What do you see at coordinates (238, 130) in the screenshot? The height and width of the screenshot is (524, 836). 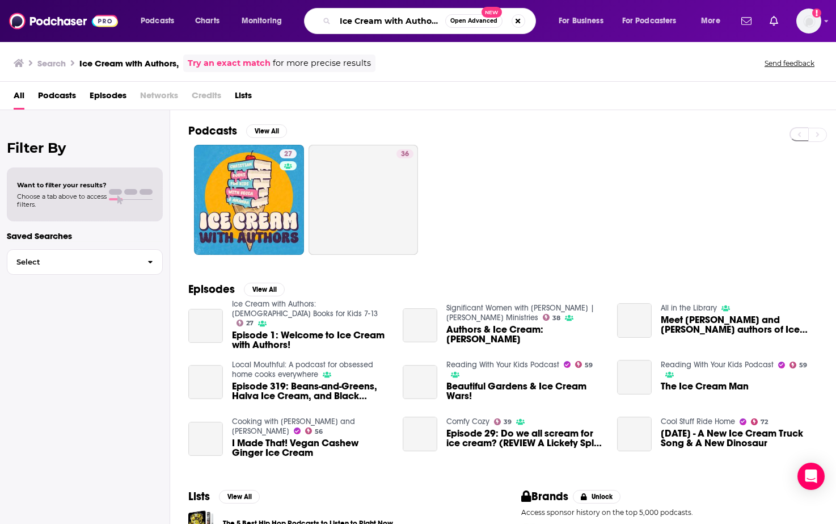 I see `a: PodcastsView All` at bounding box center [238, 130].